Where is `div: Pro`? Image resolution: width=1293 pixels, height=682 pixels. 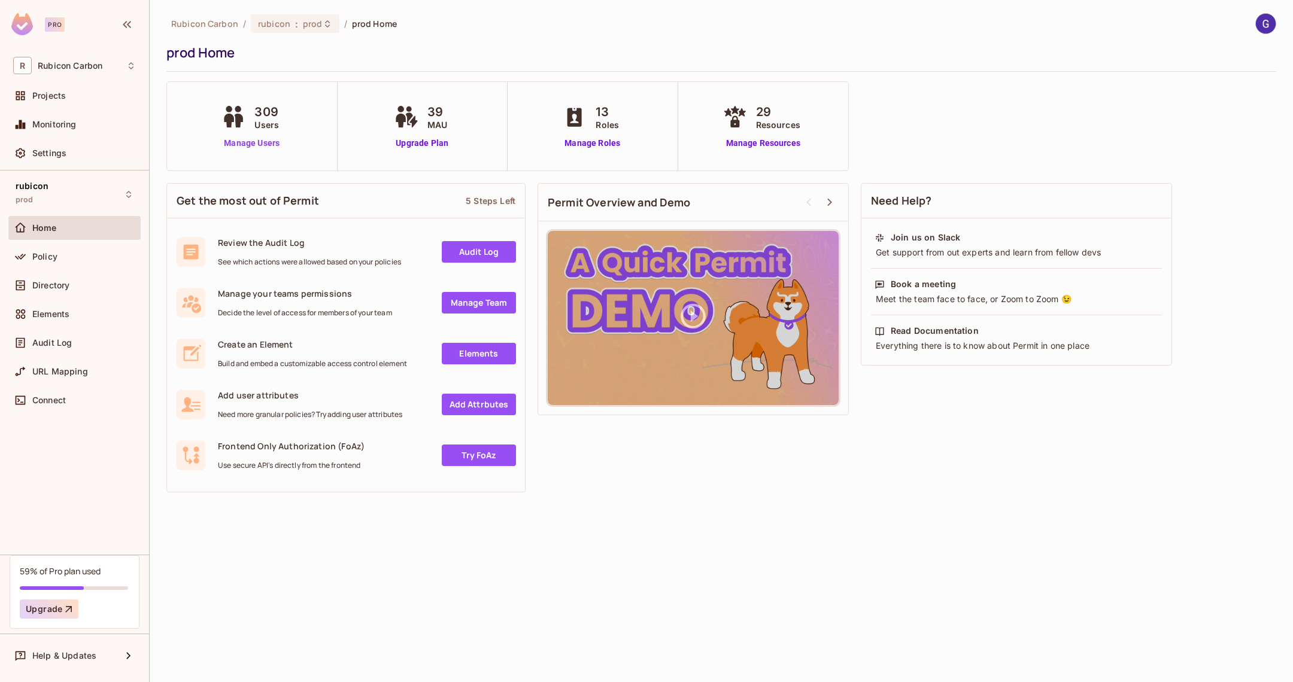 div: Pro is located at coordinates (54, 25).